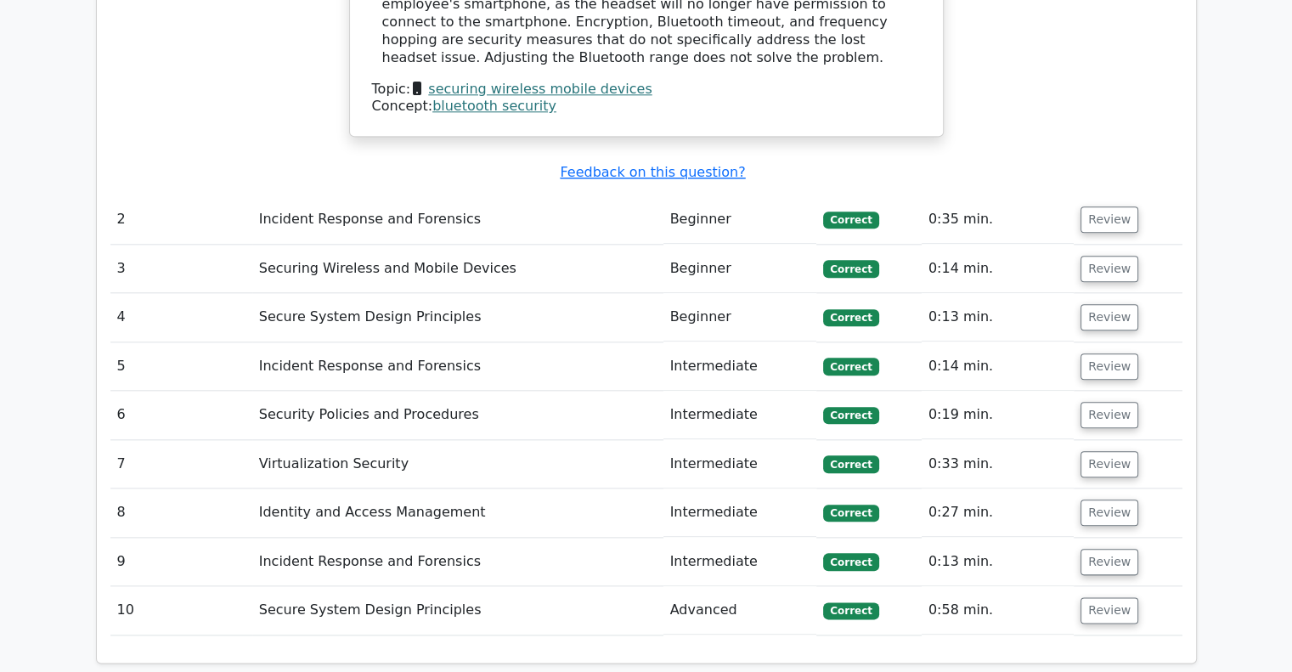 This screenshot has width=1292, height=672. What do you see at coordinates (740, 610) in the screenshot?
I see `td: Advanced` at bounding box center [740, 610].